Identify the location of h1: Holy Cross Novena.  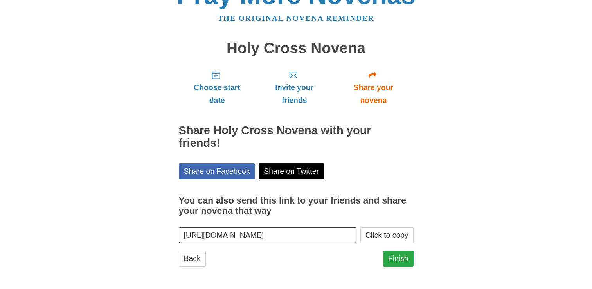
(296, 48).